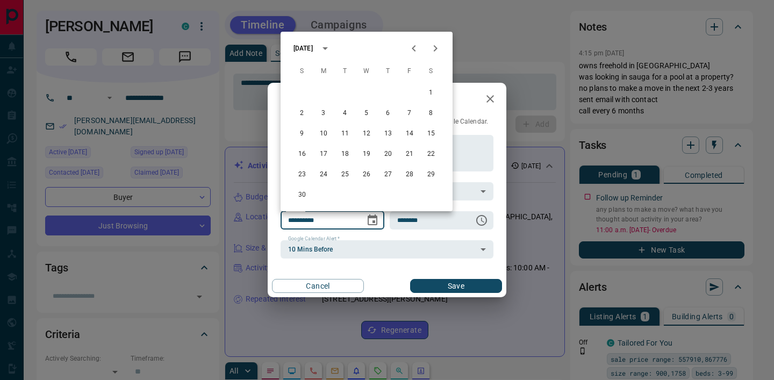 The width and height of the screenshot is (774, 380). What do you see at coordinates (366, 175) in the screenshot?
I see `button: 26` at bounding box center [366, 175].